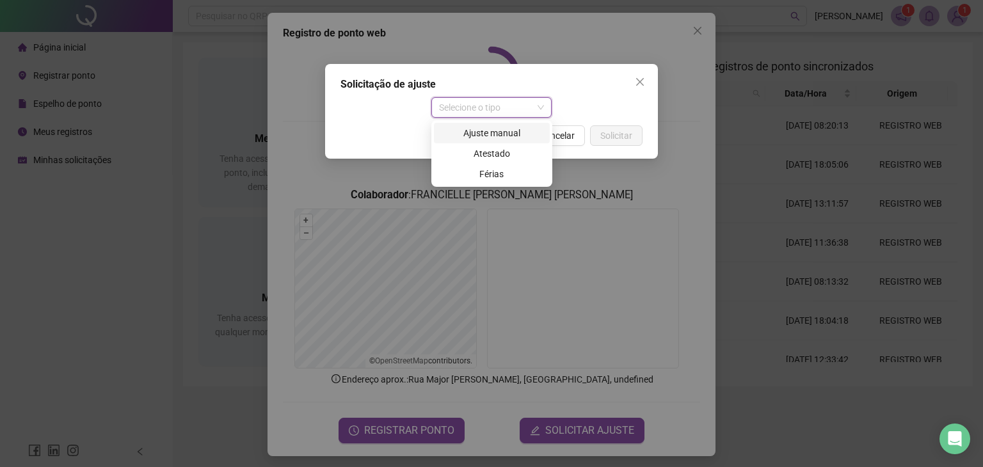 The height and width of the screenshot is (467, 983). Describe the element at coordinates (954, 439) in the screenshot. I see `div: Open Intercom Messenger` at that location.